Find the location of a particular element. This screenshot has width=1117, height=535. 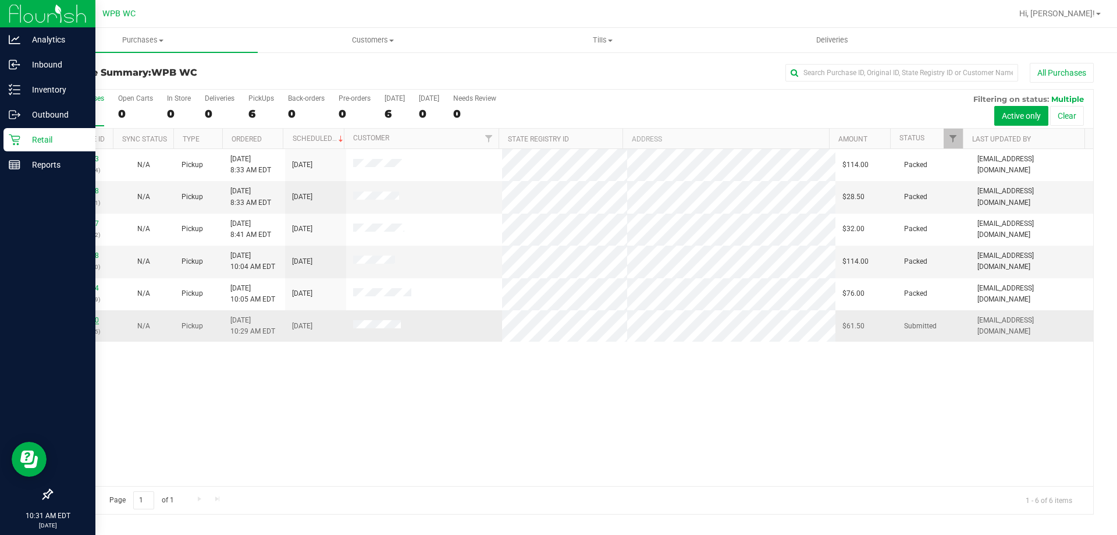

a: 11972274 is located at coordinates (83, 288).